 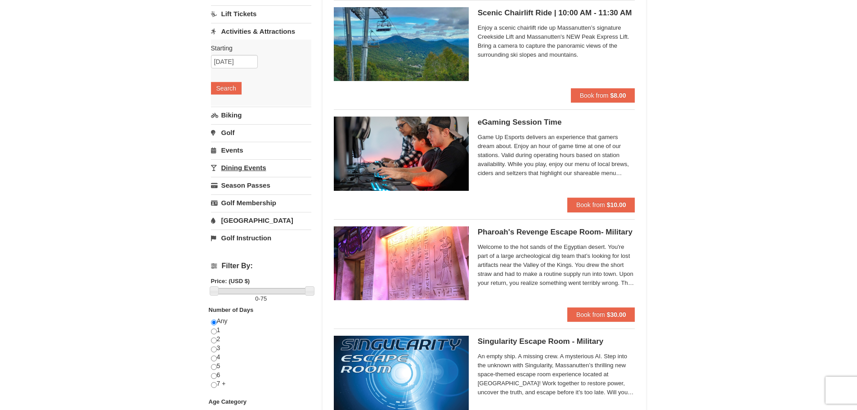 What do you see at coordinates (261, 266) in the screenshot?
I see `h4: Filter By:` at bounding box center [261, 266].